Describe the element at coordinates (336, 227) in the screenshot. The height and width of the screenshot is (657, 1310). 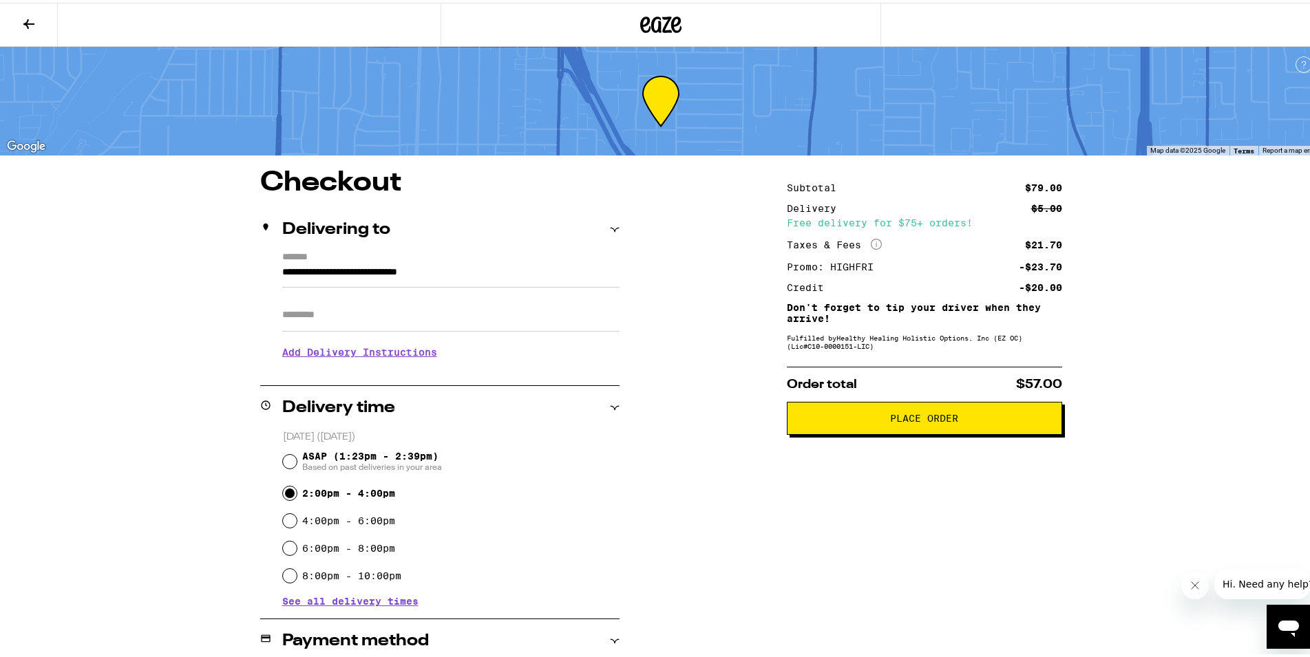
I see `h2: Delivering to` at that location.